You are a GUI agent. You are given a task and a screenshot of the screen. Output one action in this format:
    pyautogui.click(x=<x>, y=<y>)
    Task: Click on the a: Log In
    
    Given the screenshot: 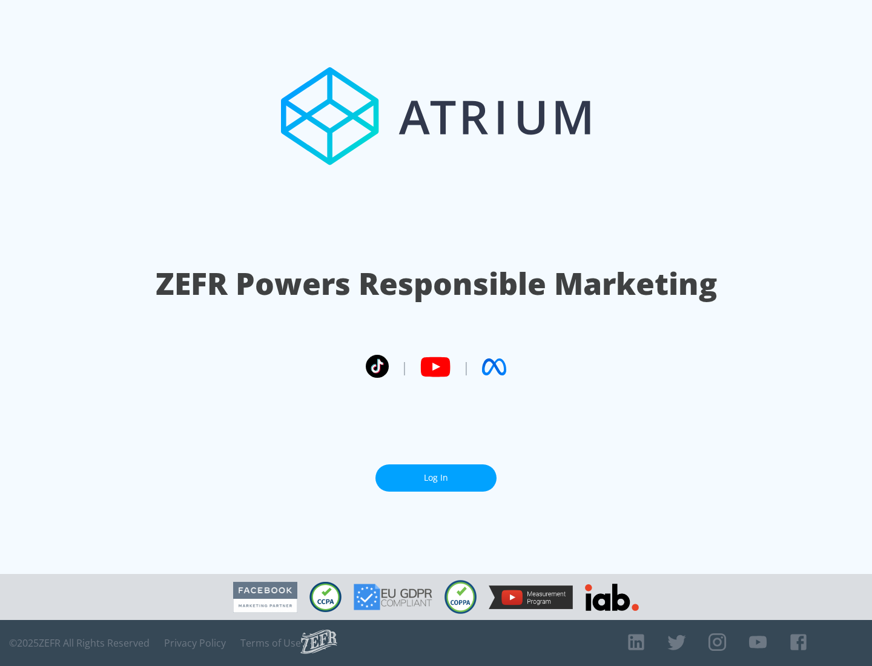 What is the action you would take?
    pyautogui.click(x=436, y=478)
    